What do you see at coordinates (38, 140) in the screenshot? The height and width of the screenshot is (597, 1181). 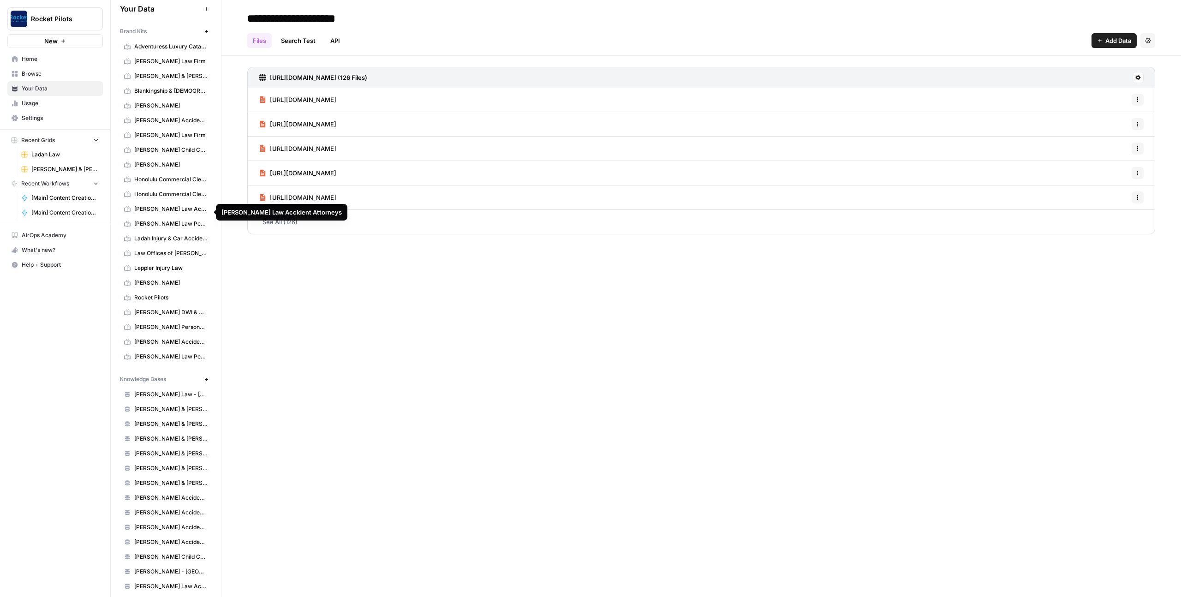 I see `span: Recent Grids` at bounding box center [38, 140].